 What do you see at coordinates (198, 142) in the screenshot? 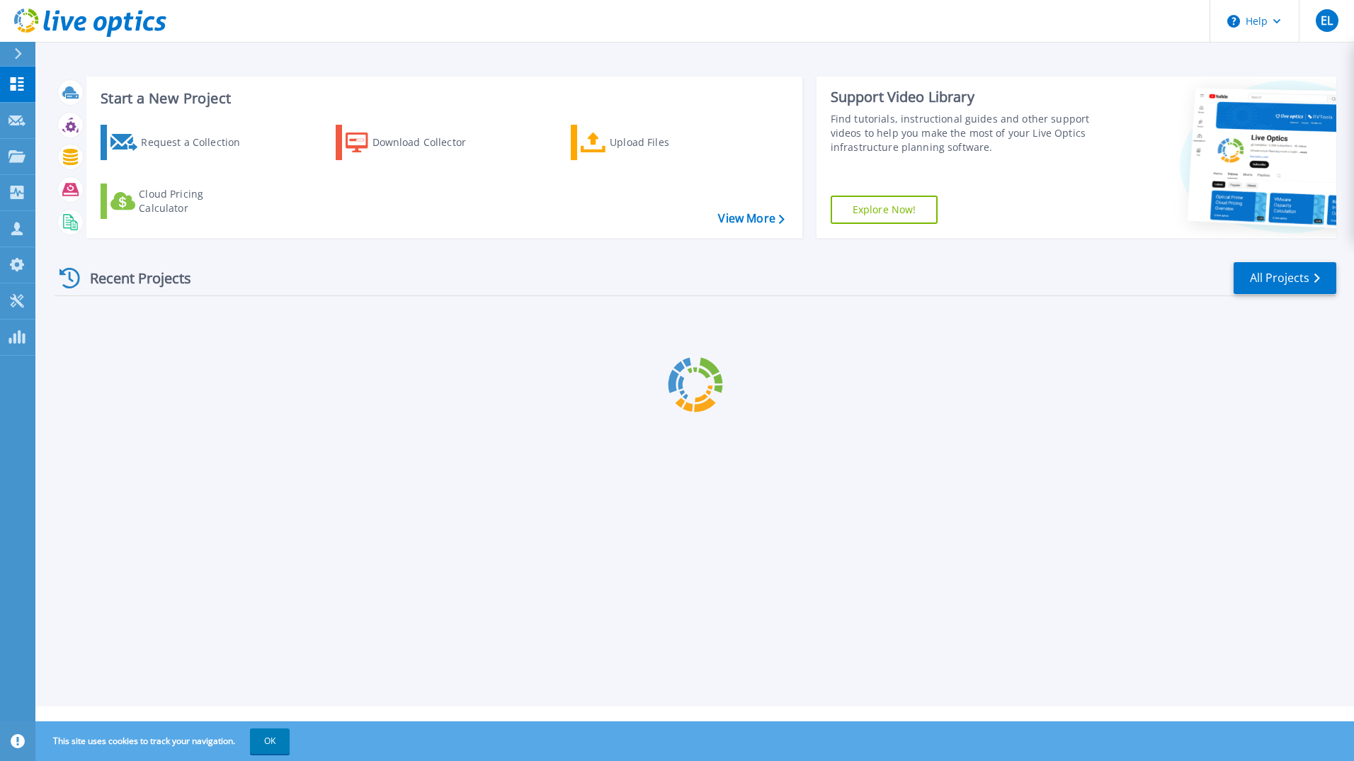
I see `div: Request a Collection` at bounding box center [198, 142].